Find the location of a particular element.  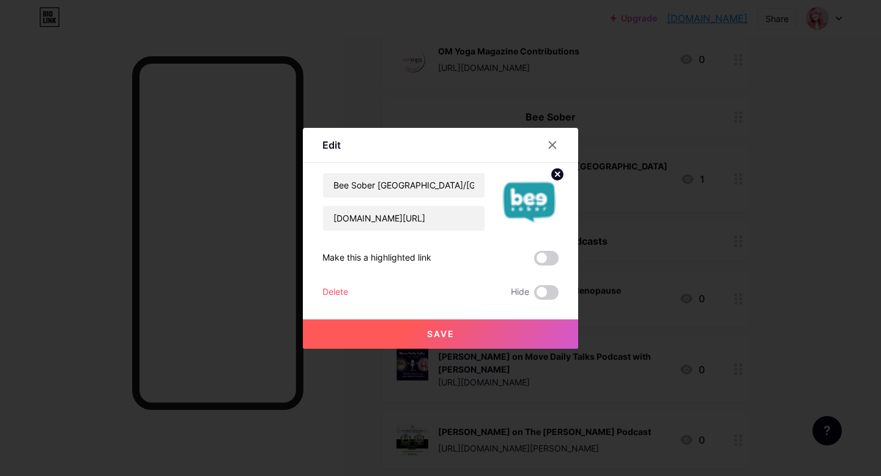

div: Delete is located at coordinates (335, 292).